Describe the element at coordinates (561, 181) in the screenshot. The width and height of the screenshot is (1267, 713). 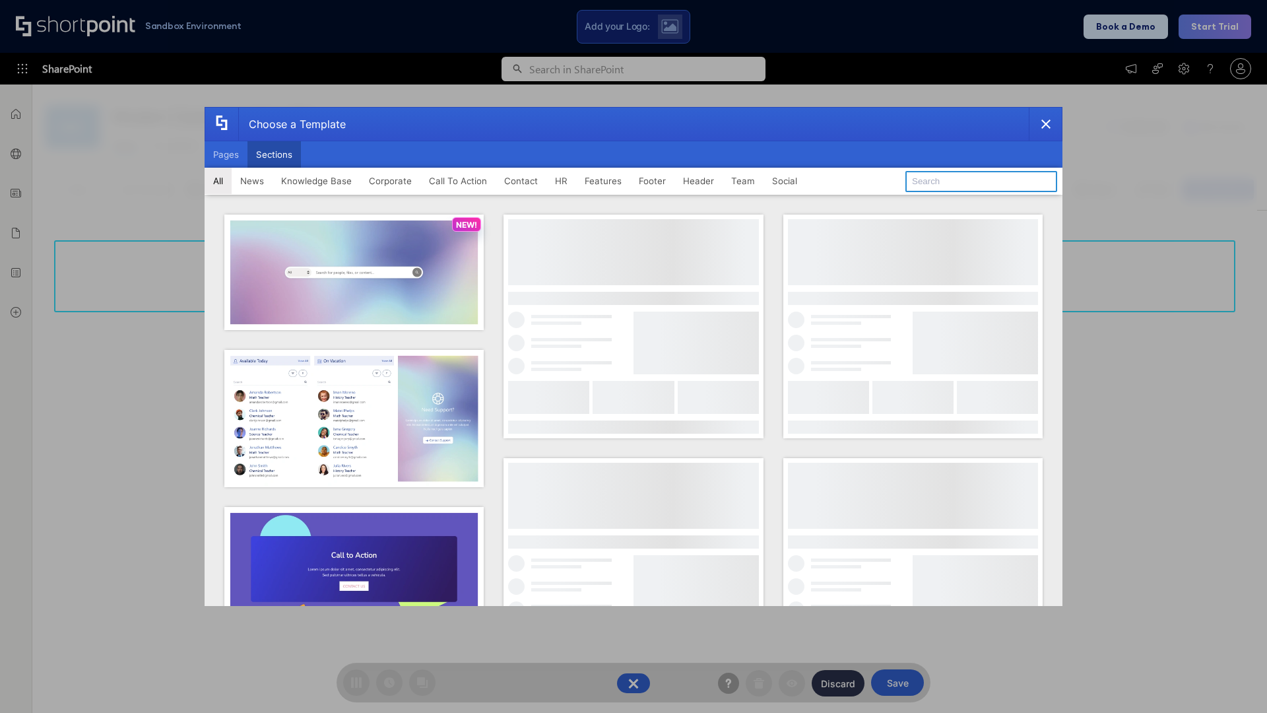
I see `button: HR` at that location.